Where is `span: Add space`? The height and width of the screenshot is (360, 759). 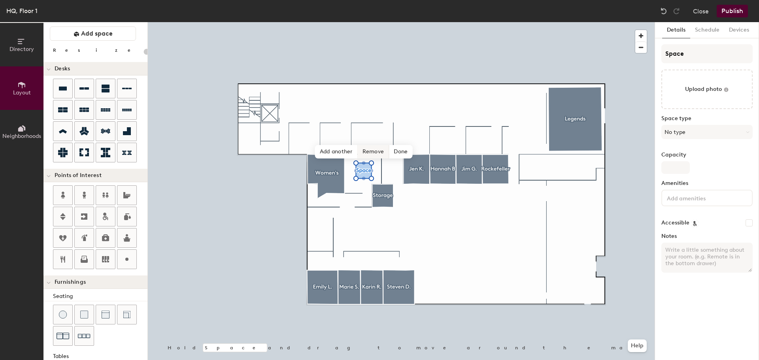 span: Add space is located at coordinates (97, 34).